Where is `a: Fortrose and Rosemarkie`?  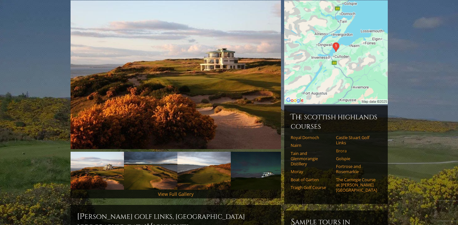 a: Fortrose and Rosemarkie is located at coordinates (356, 169).